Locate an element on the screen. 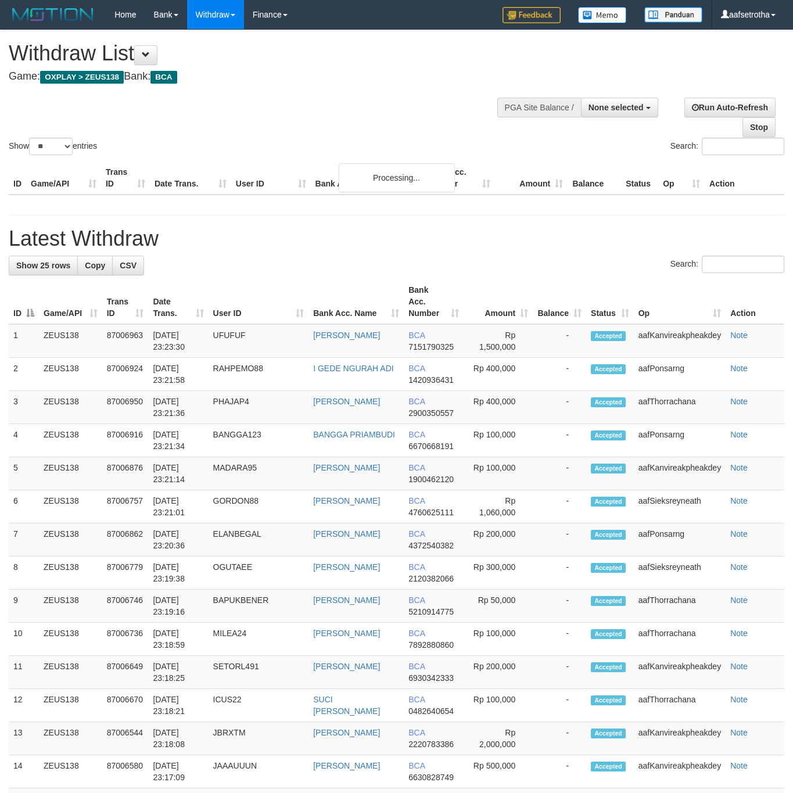 The width and height of the screenshot is (793, 793). span: Copy 6670668191 to clipboard is located at coordinates (431, 446).